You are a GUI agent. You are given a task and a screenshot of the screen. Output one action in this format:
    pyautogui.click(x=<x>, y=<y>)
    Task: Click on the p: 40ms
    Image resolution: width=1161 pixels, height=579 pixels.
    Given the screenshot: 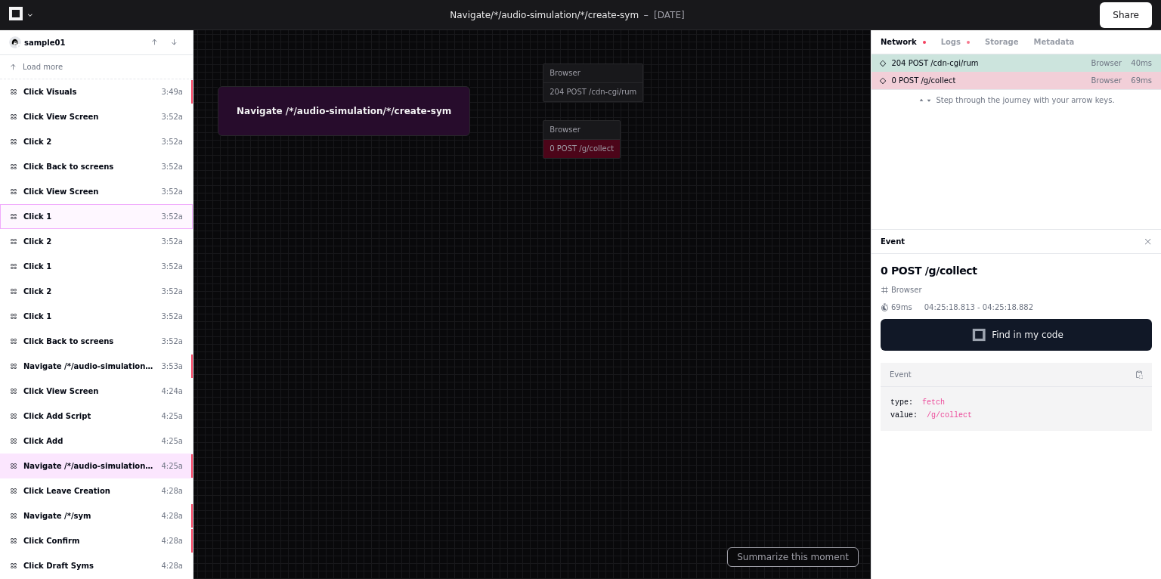 What is the action you would take?
    pyautogui.click(x=1137, y=63)
    